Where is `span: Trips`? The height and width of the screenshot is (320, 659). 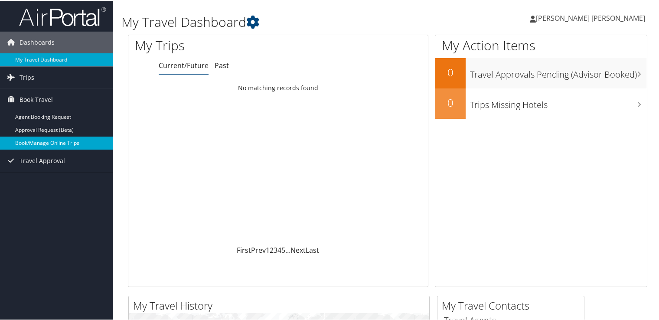 span: Trips is located at coordinates (27, 77).